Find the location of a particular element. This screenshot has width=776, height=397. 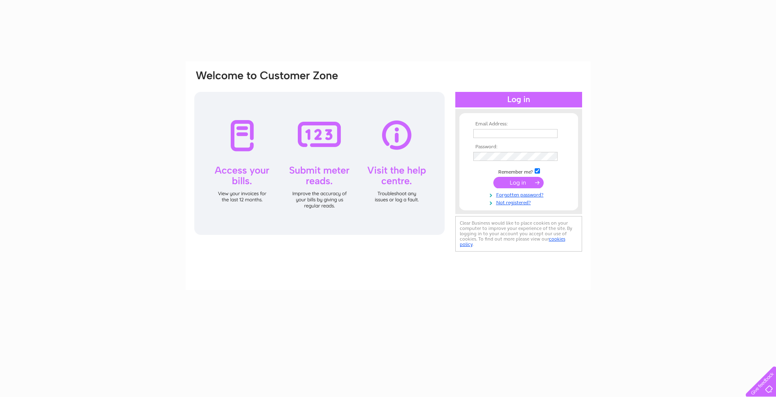

input: Submit is located at coordinates (518, 183).